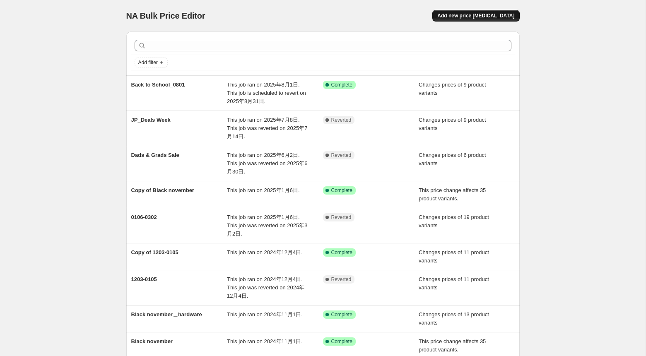 The image size is (646, 356). What do you see at coordinates (265, 252) in the screenshot?
I see `span: This job ran on 2024年12月4日.` at bounding box center [265, 252].